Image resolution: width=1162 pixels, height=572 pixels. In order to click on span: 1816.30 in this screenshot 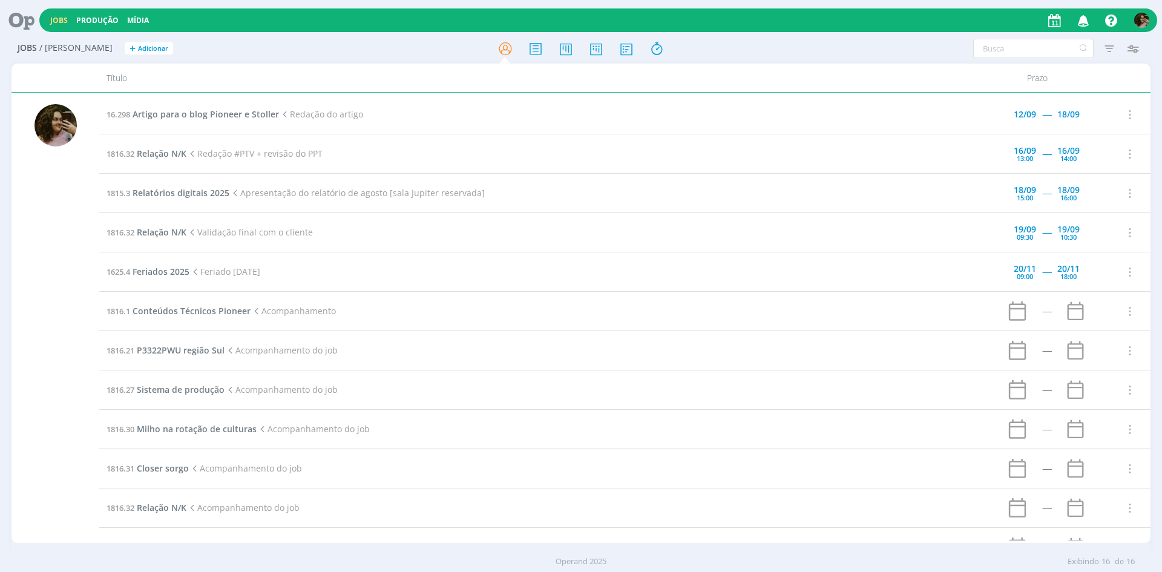, I will do `click(120, 429)`.